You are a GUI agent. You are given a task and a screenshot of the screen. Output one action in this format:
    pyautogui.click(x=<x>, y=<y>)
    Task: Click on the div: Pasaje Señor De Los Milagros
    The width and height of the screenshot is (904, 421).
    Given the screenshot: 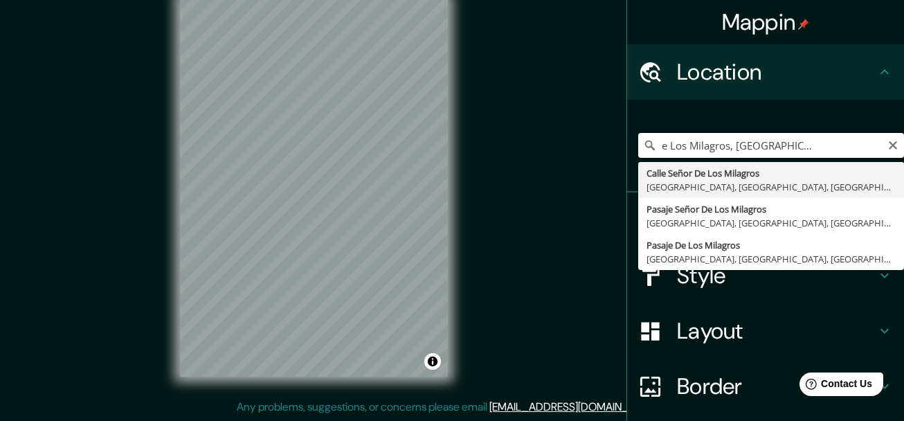 What is the action you would take?
    pyautogui.click(x=771, y=209)
    